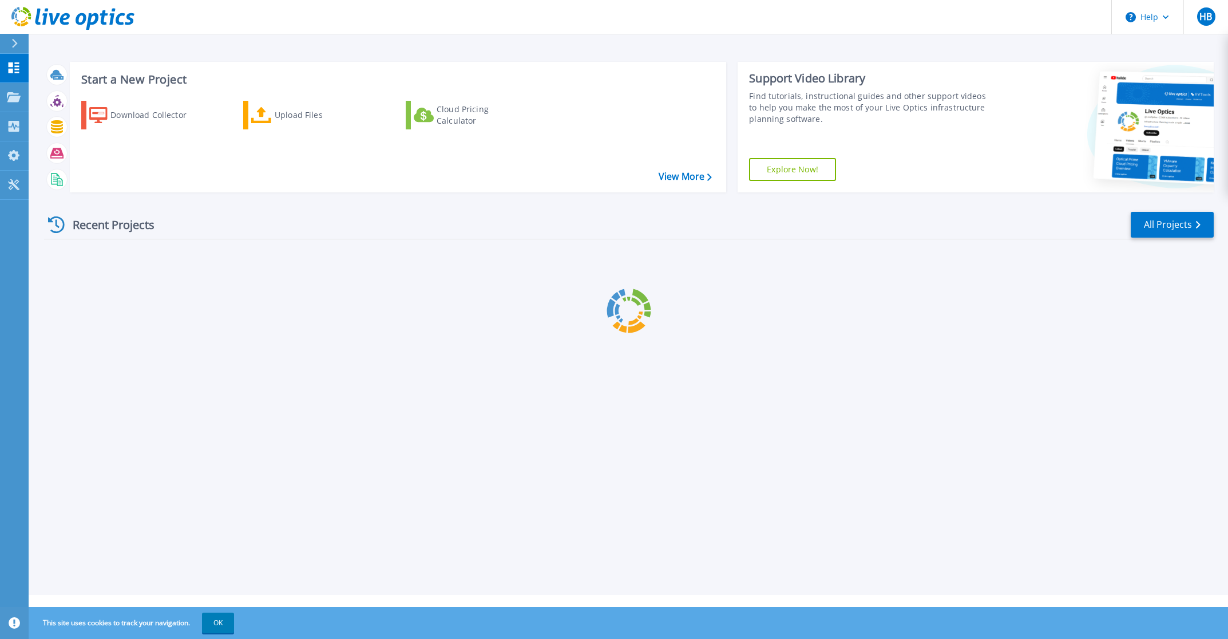 The height and width of the screenshot is (639, 1228). Describe the element at coordinates (1172, 224) in the screenshot. I see `a: All Projects` at that location.